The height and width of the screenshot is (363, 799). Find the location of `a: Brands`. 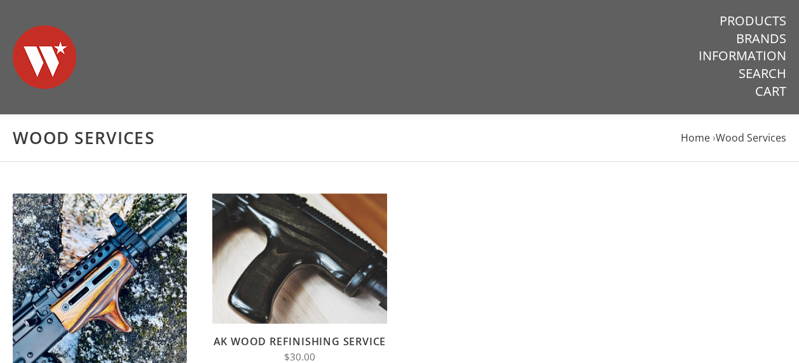

a: Brands is located at coordinates (761, 39).